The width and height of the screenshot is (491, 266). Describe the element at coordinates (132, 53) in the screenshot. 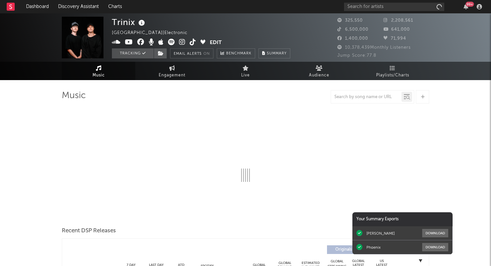

I see `button: Tracking` at that location.